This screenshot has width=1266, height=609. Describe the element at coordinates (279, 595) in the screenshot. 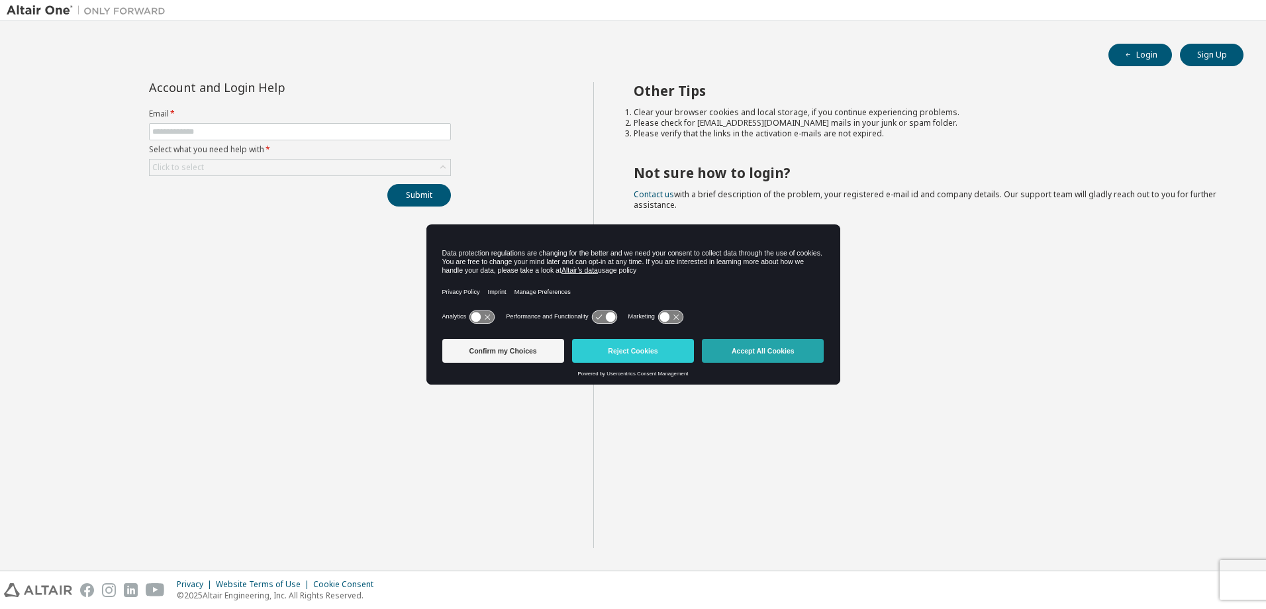

I see `p: © 2025 Altair Engineering, Inc. All Rights Reserved.` at that location.